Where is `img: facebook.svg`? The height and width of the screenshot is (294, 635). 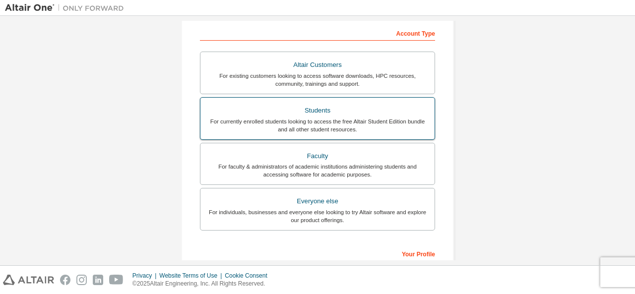
img: facebook.svg is located at coordinates (65, 280).